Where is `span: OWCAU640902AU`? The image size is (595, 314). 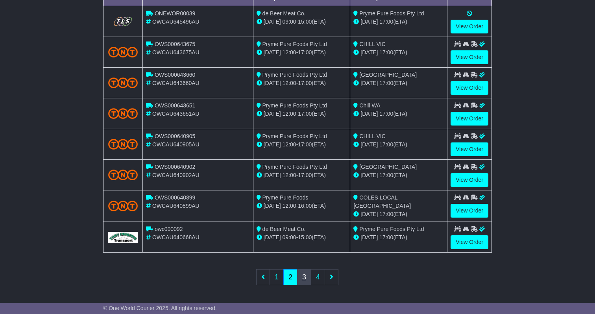 span: OWCAU640902AU is located at coordinates (176, 175).